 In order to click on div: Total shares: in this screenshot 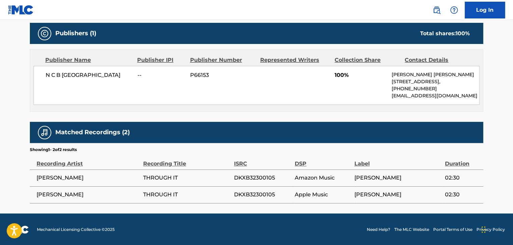, I will do `click(445, 34)`.